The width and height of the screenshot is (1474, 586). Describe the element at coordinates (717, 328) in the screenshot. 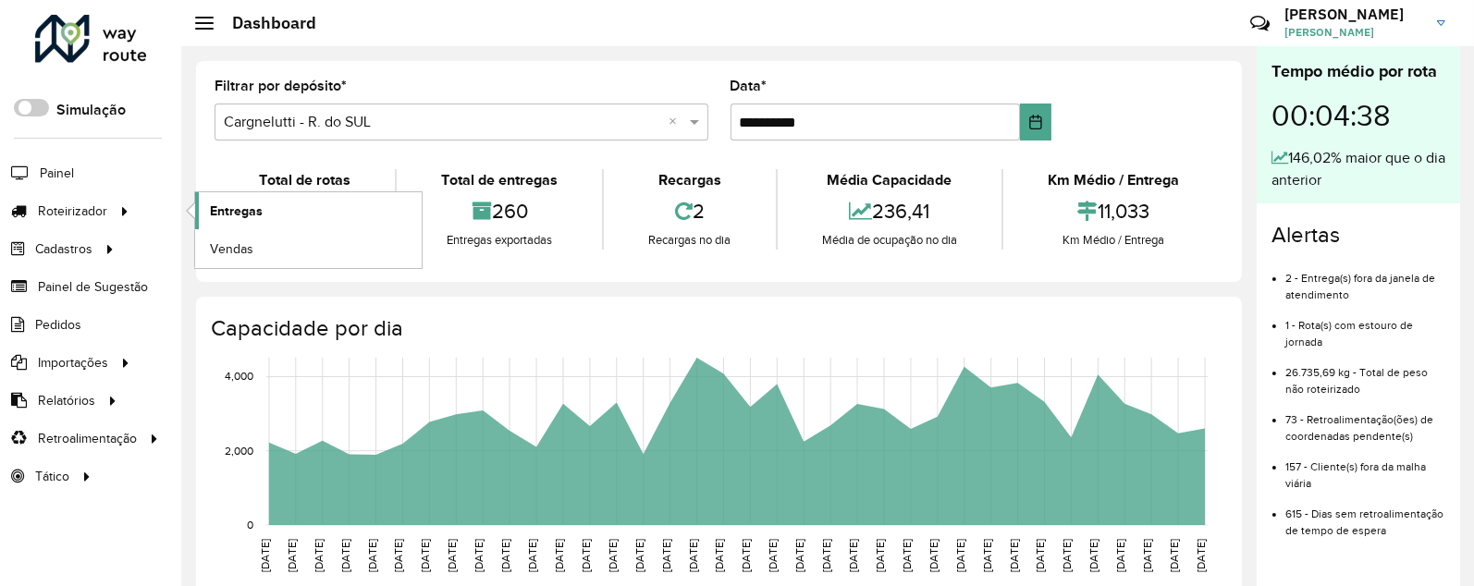

I see `h4: Capacidade por dia` at that location.